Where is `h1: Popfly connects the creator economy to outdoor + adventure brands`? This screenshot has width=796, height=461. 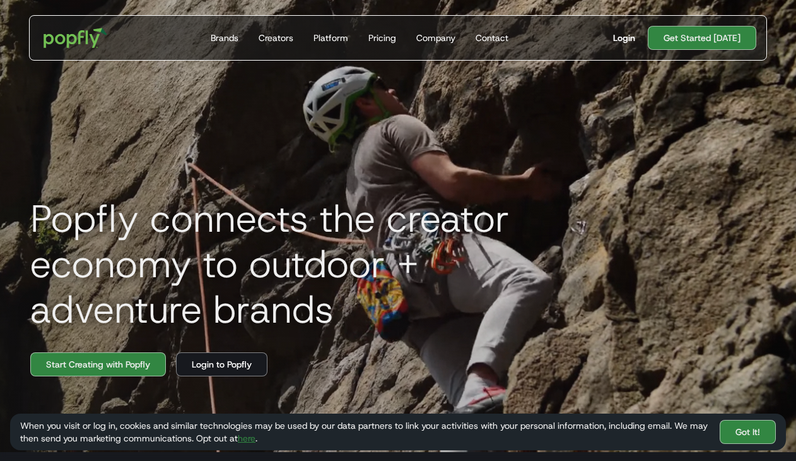
h1: Popfly connects the creator economy to outdoor + adventure brands is located at coordinates (300, 264).